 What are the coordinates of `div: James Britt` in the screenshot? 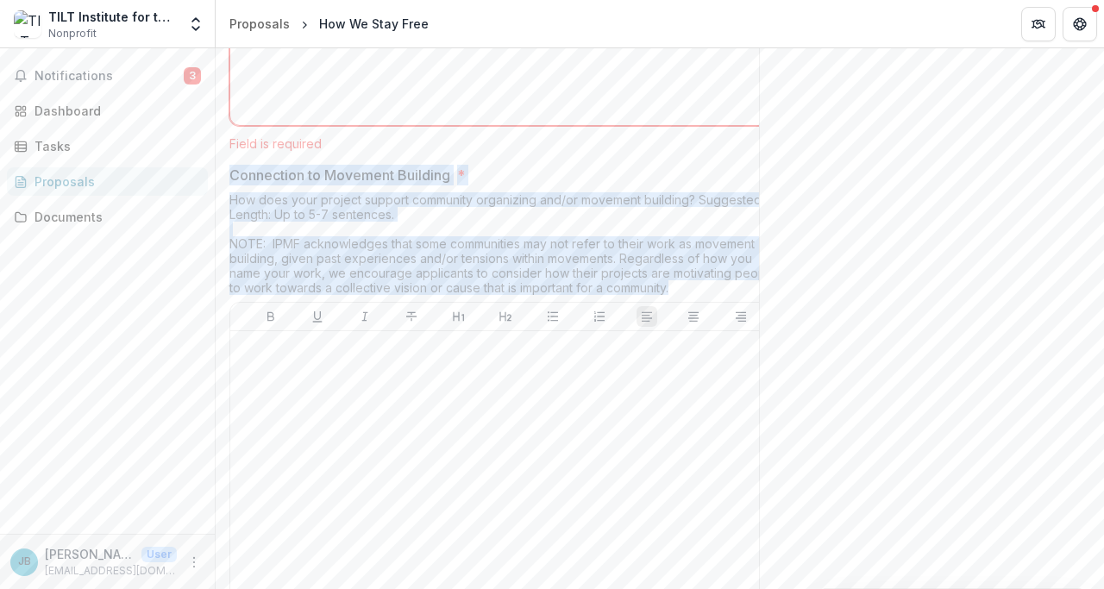 It's located at (24, 562).